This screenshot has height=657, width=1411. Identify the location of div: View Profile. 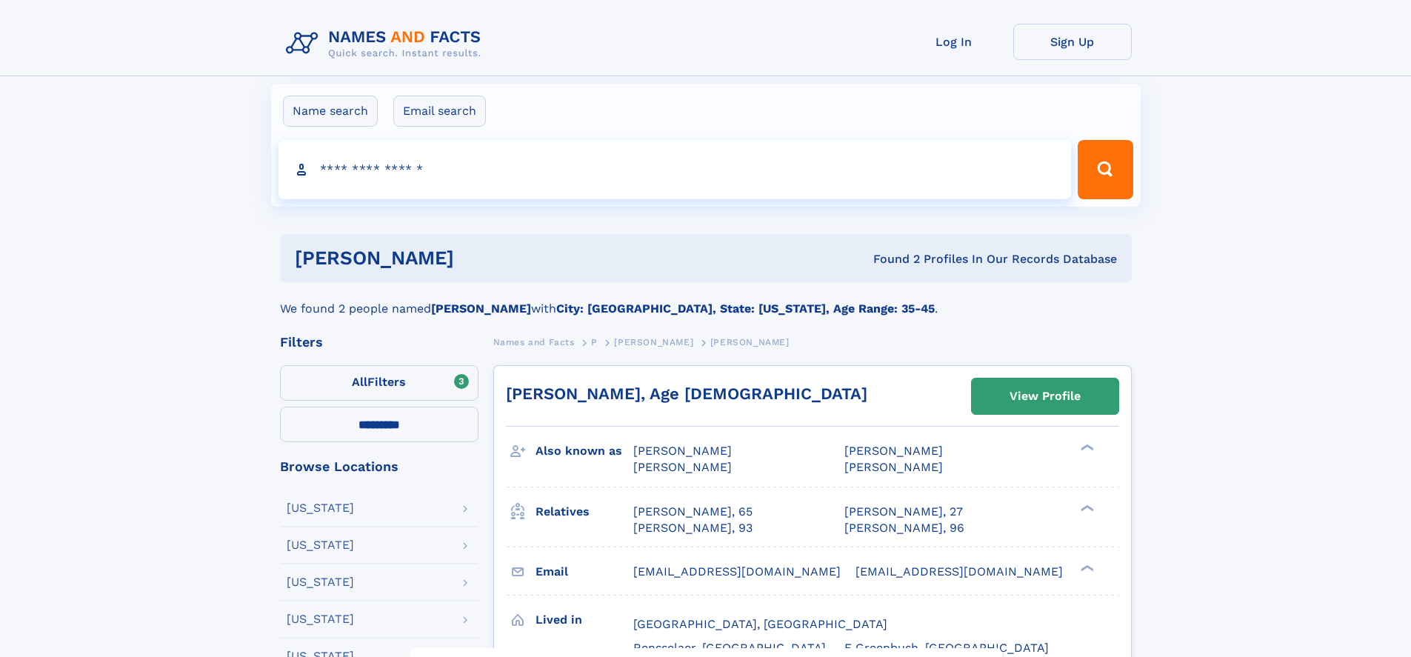
(1045, 396).